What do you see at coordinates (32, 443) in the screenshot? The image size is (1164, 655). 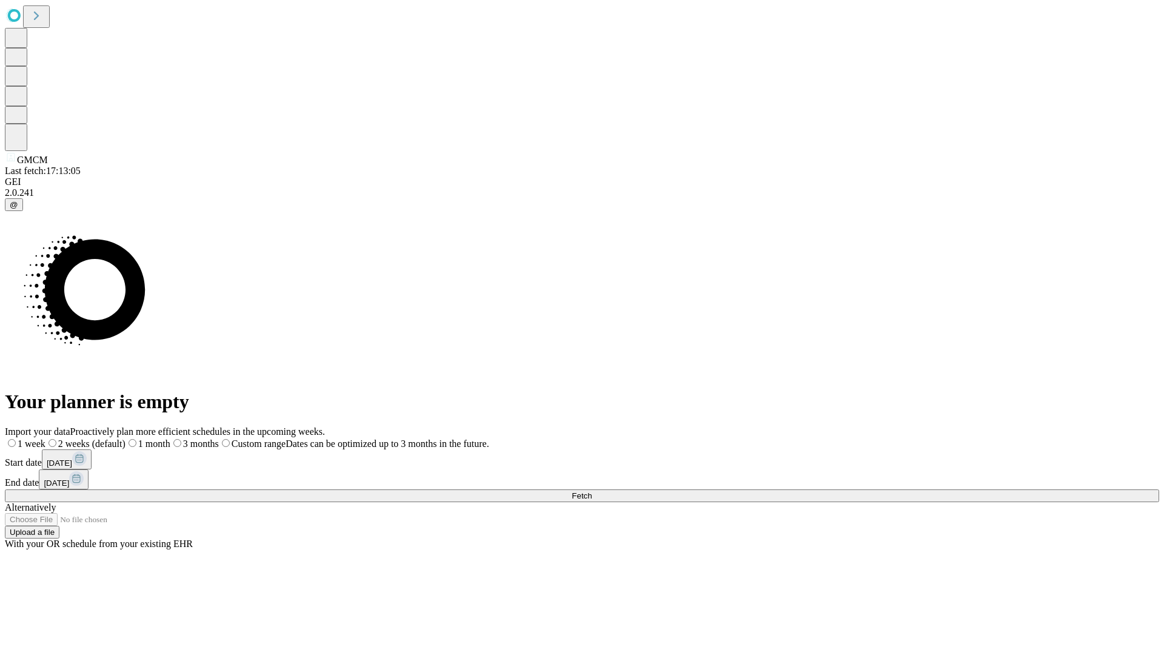 I see `span: 1 week` at bounding box center [32, 443].